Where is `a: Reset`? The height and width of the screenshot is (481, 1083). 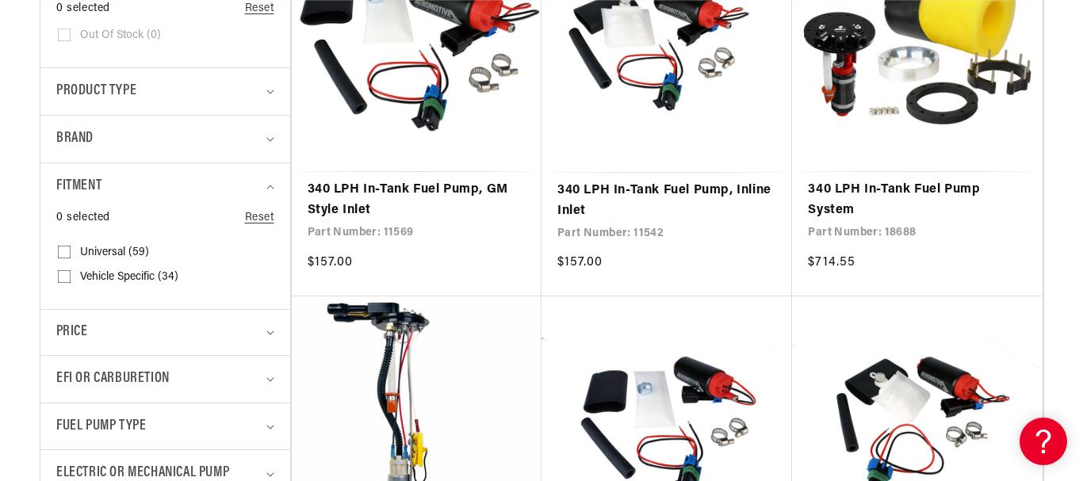 a: Reset is located at coordinates (259, 218).